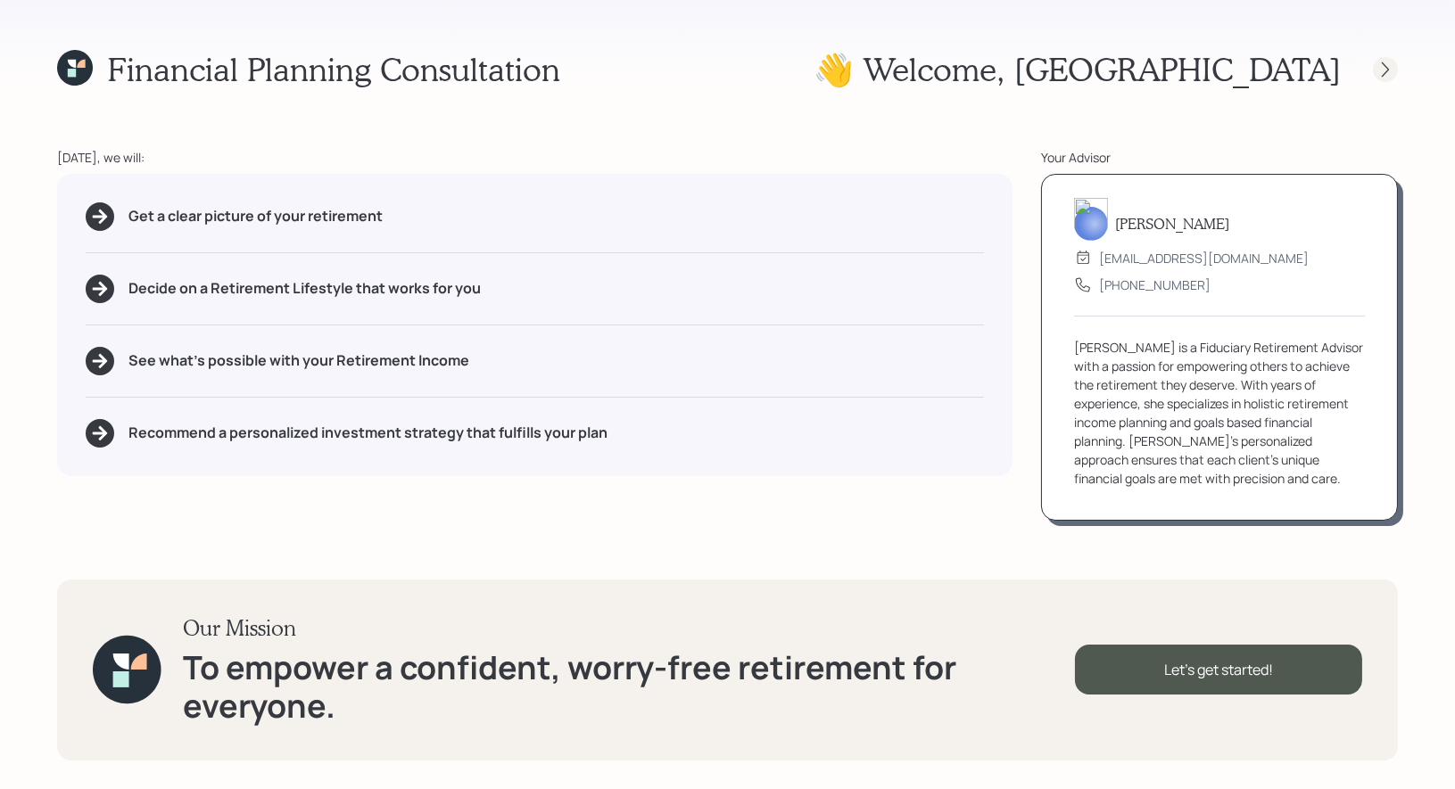 This screenshot has width=1455, height=789. I want to click on h5: Recommend a personalized investment strategy that fulfills your plan, so click(368, 433).